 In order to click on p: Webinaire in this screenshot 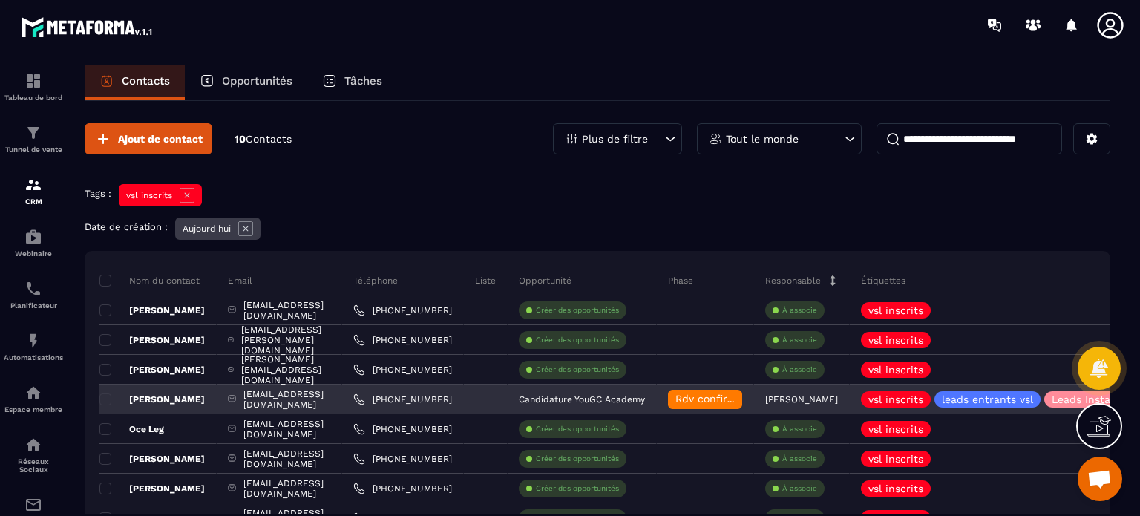, I will do `click(33, 253)`.